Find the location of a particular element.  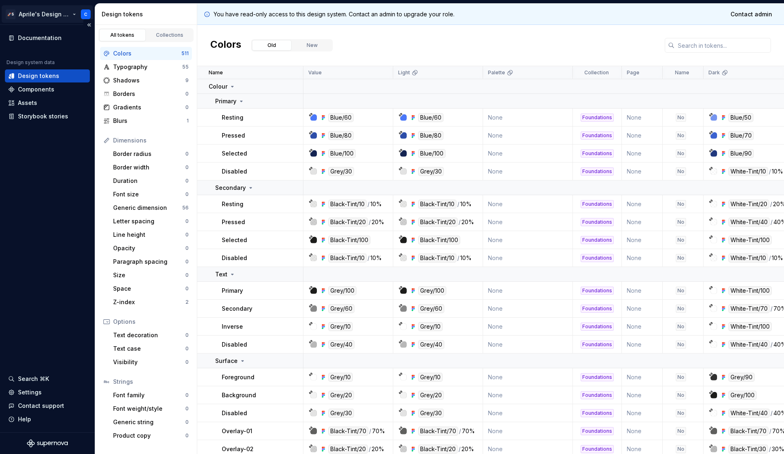

div: Black-Tint/100 is located at coordinates (439, 240).